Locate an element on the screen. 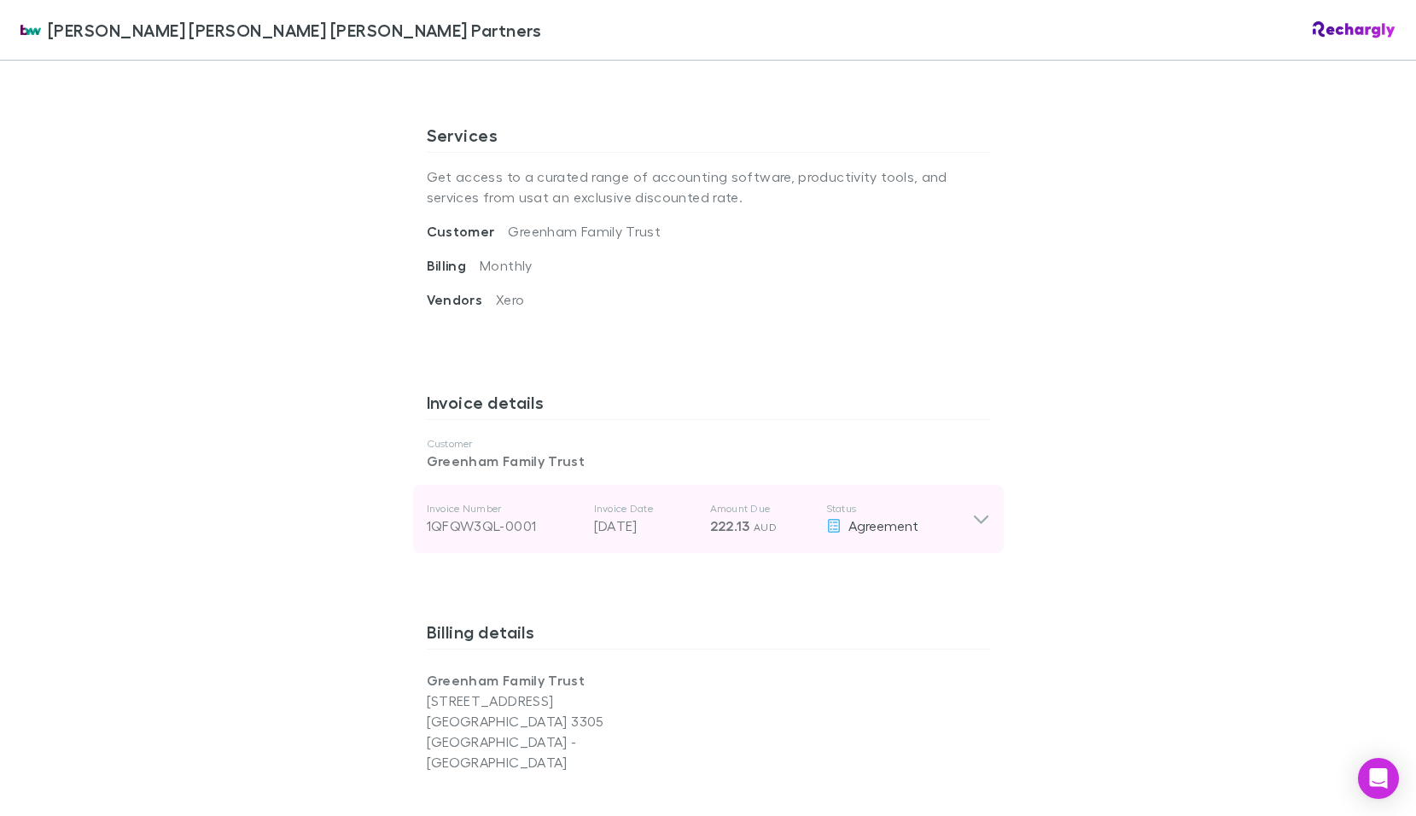 The image size is (1416, 816). span: Monthly is located at coordinates (506, 265).